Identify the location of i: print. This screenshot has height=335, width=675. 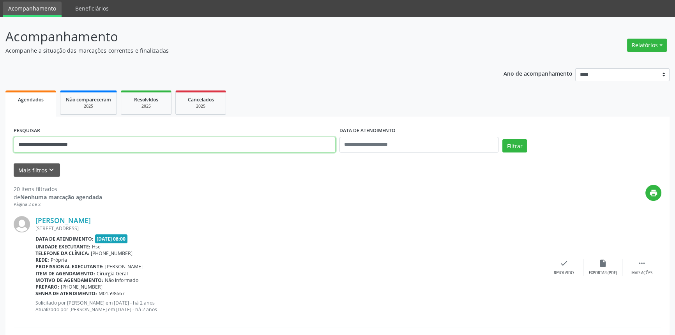
(654, 193).